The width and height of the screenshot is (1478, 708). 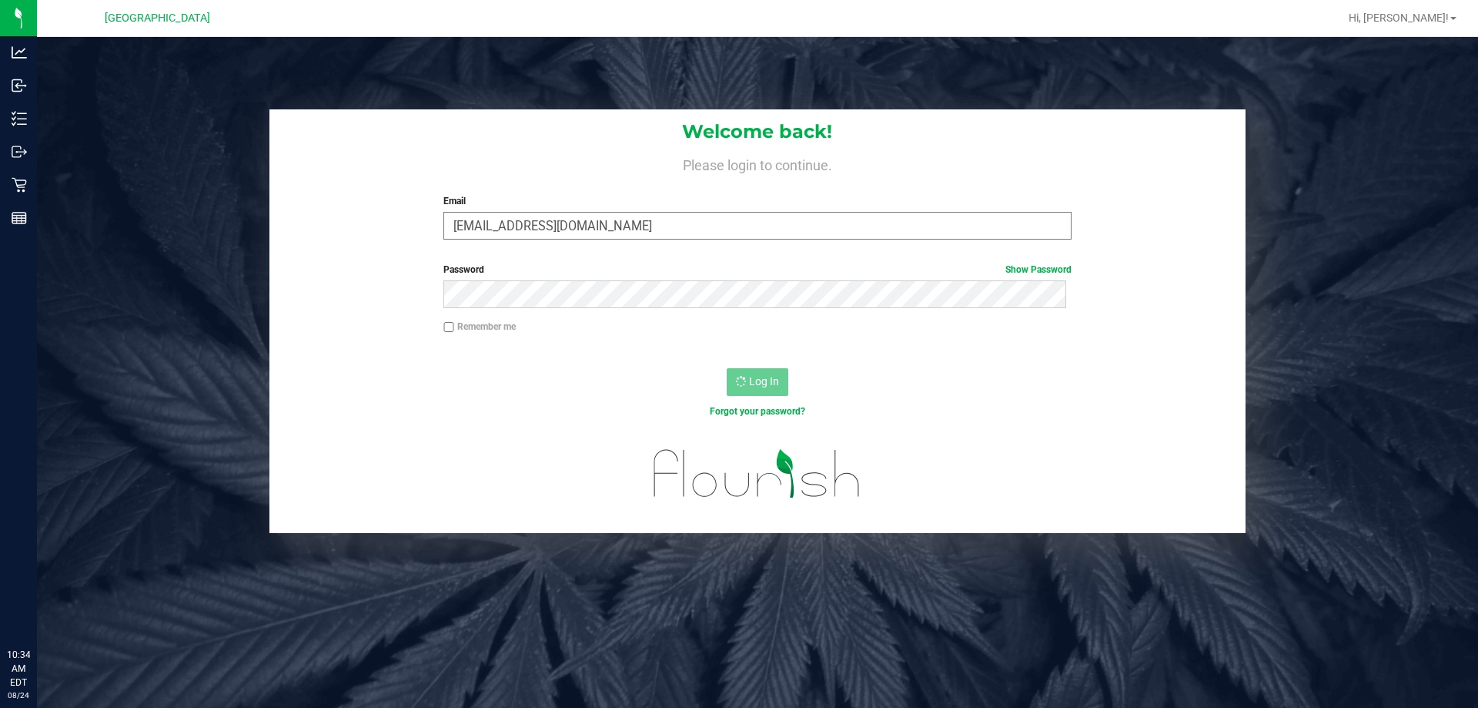 What do you see at coordinates (758, 163) in the screenshot?
I see `h4: Please login to continue.` at bounding box center [758, 163].